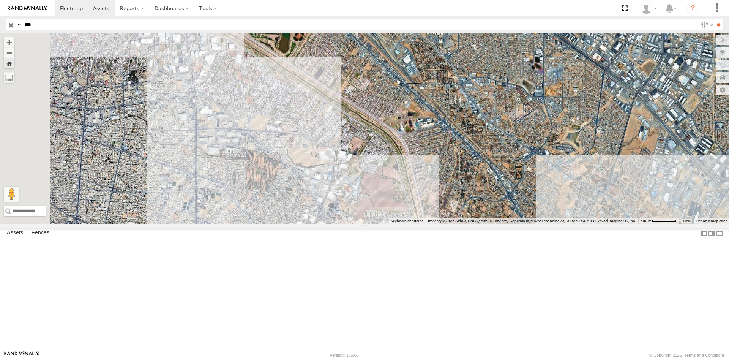  Describe the element at coordinates (658, 221) in the screenshot. I see `button: Map Scale: 500 m per 62 pixels` at that location.